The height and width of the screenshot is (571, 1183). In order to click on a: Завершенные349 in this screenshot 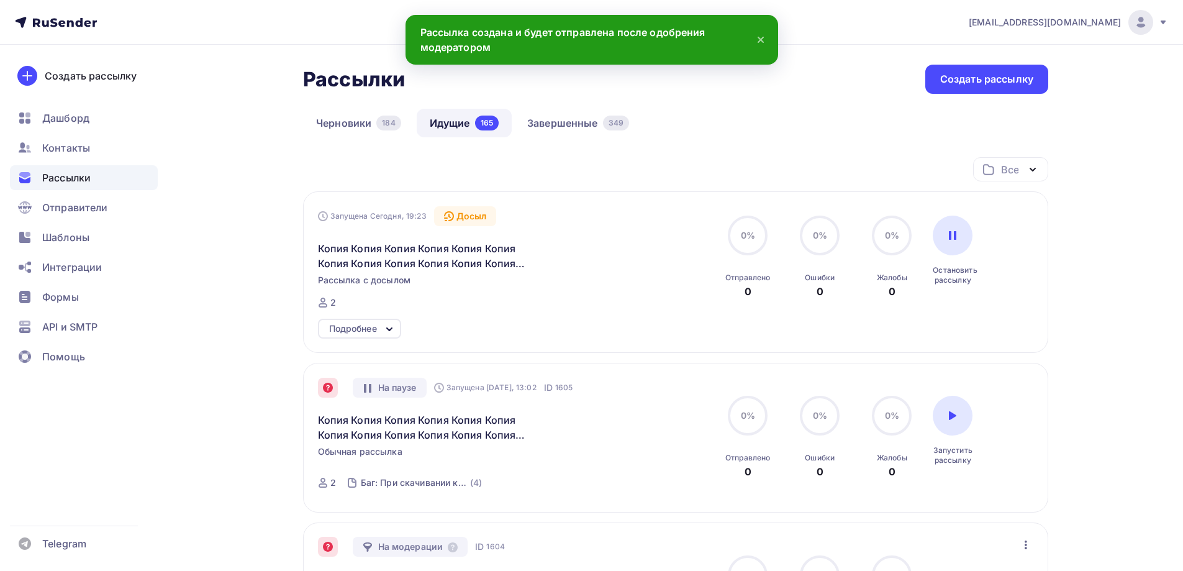, I will do `click(578, 123)`.